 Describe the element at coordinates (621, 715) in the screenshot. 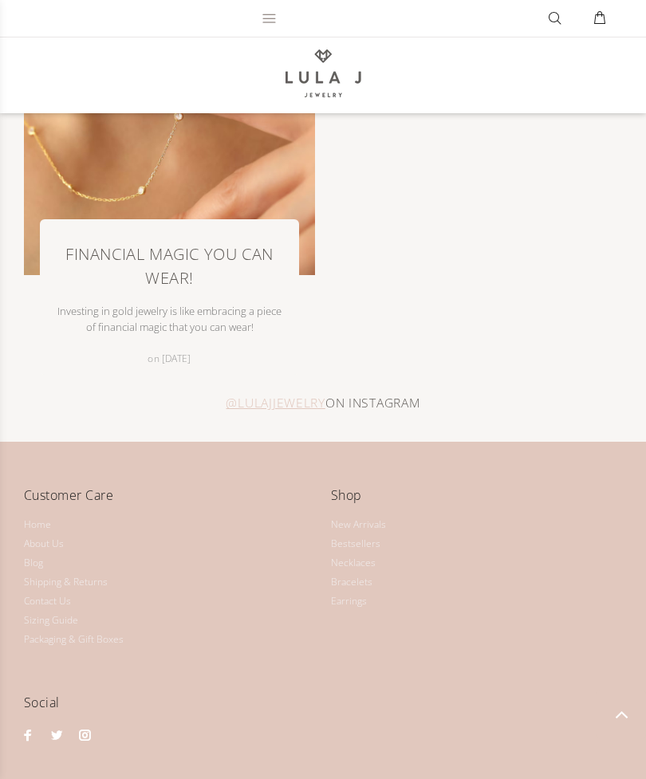

I see `a: BACK TO TOP` at that location.